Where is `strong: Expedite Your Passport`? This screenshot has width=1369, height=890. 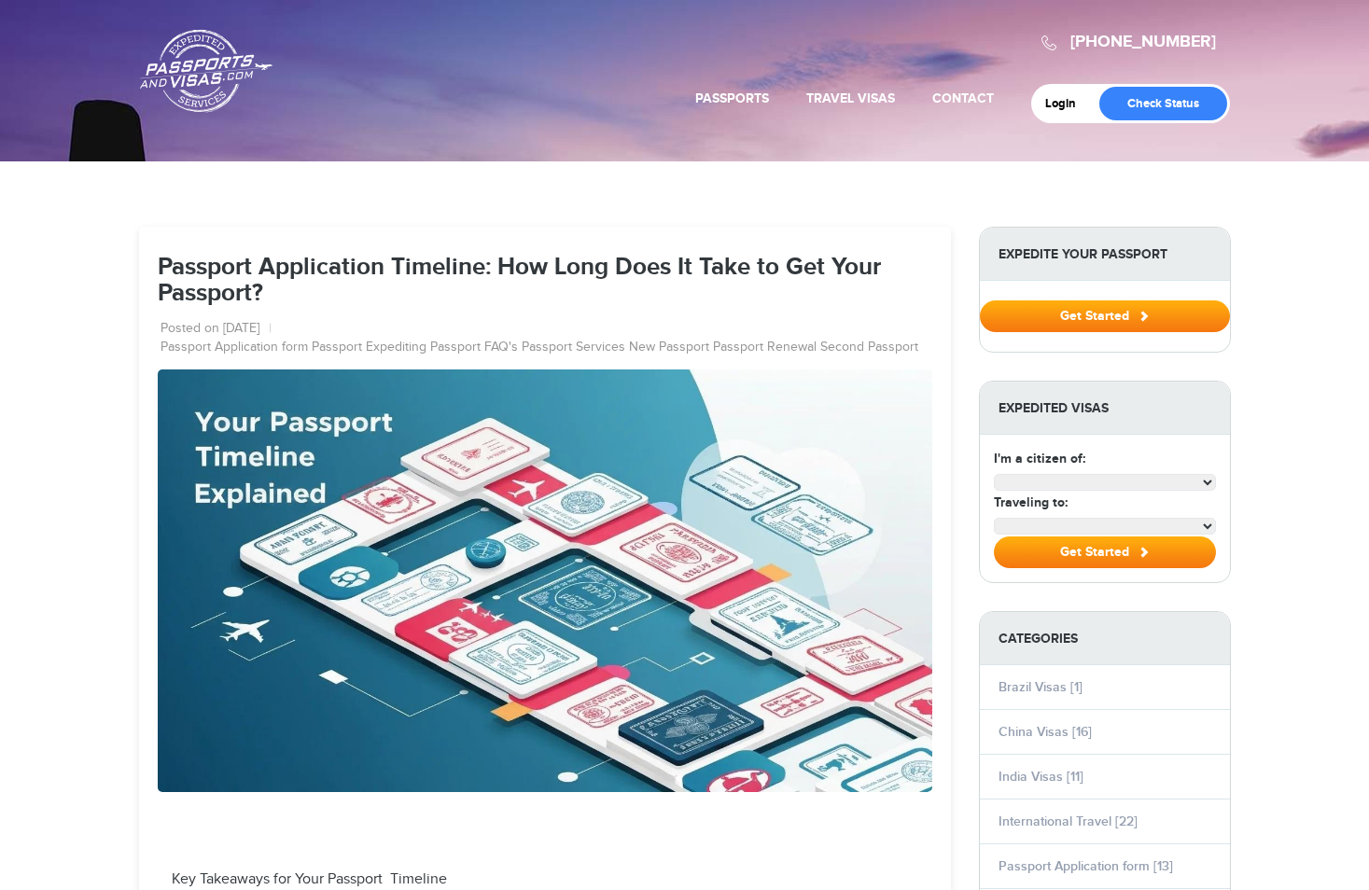 strong: Expedite Your Passport is located at coordinates (1105, 254).